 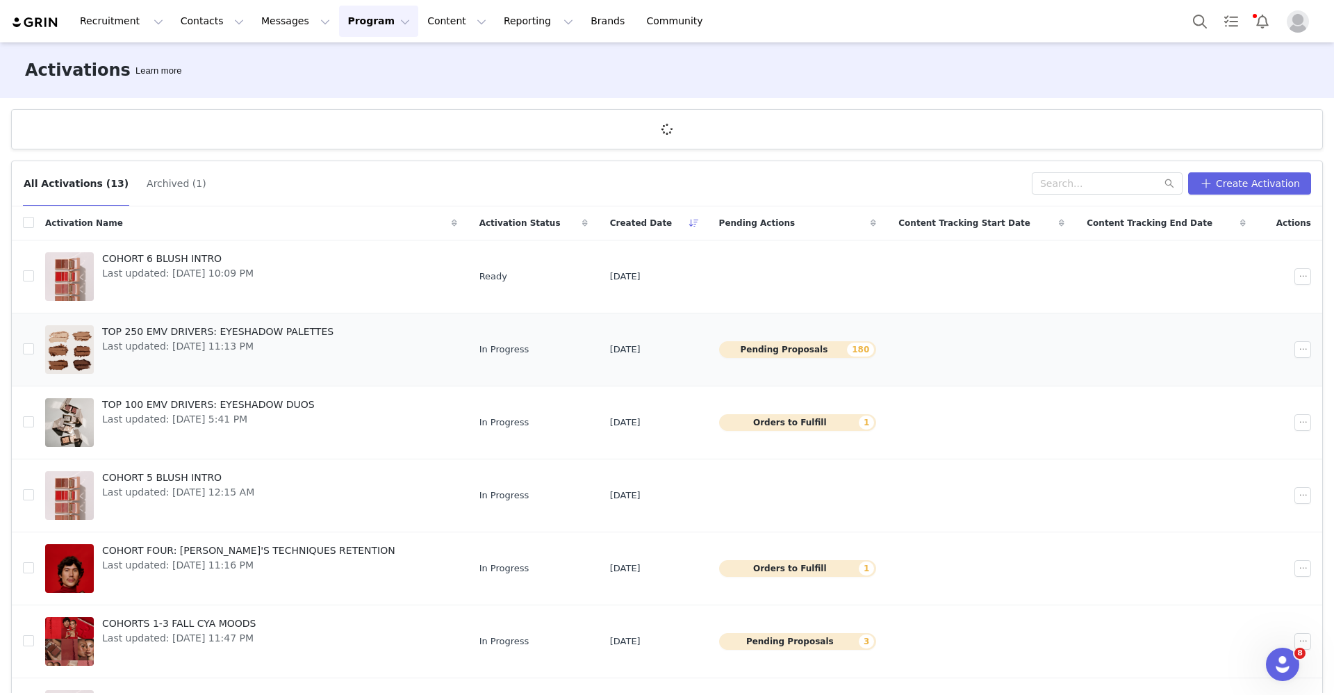 What do you see at coordinates (1169, 183) in the screenshot?
I see `i: icon: search` at bounding box center [1169, 183].